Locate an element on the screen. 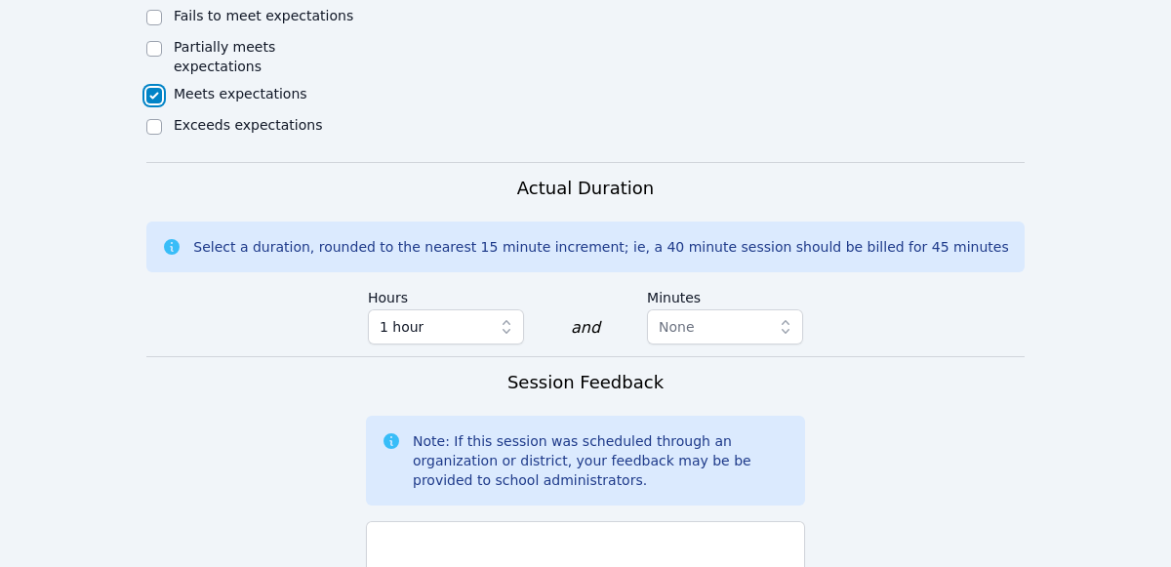  label: Minutes is located at coordinates (725, 295).